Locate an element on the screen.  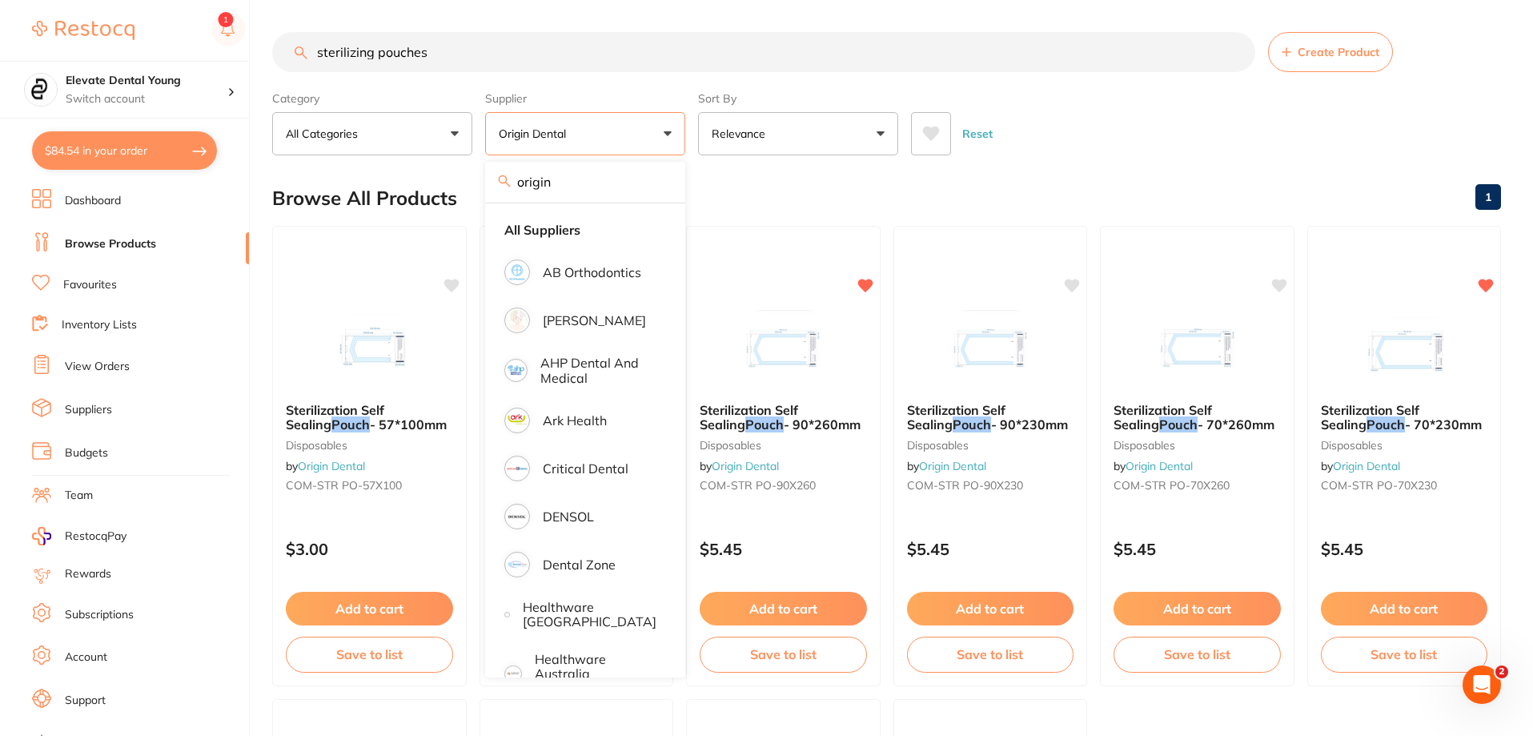
input: Search Products is located at coordinates (764, 52).